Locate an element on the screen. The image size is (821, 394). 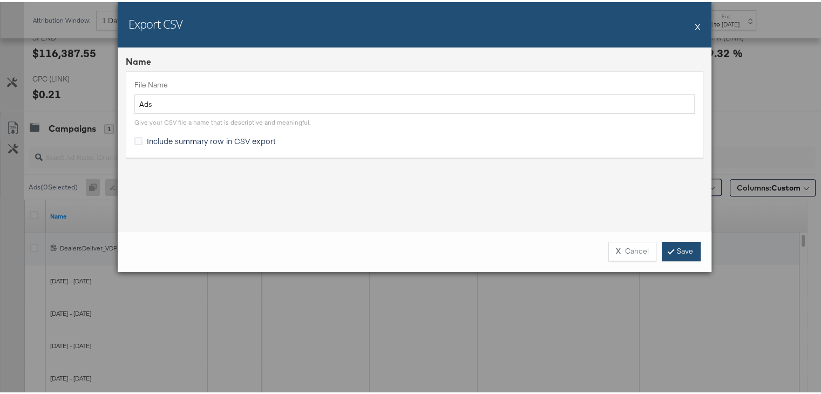
h2: Export CSV is located at coordinates (155, 22).